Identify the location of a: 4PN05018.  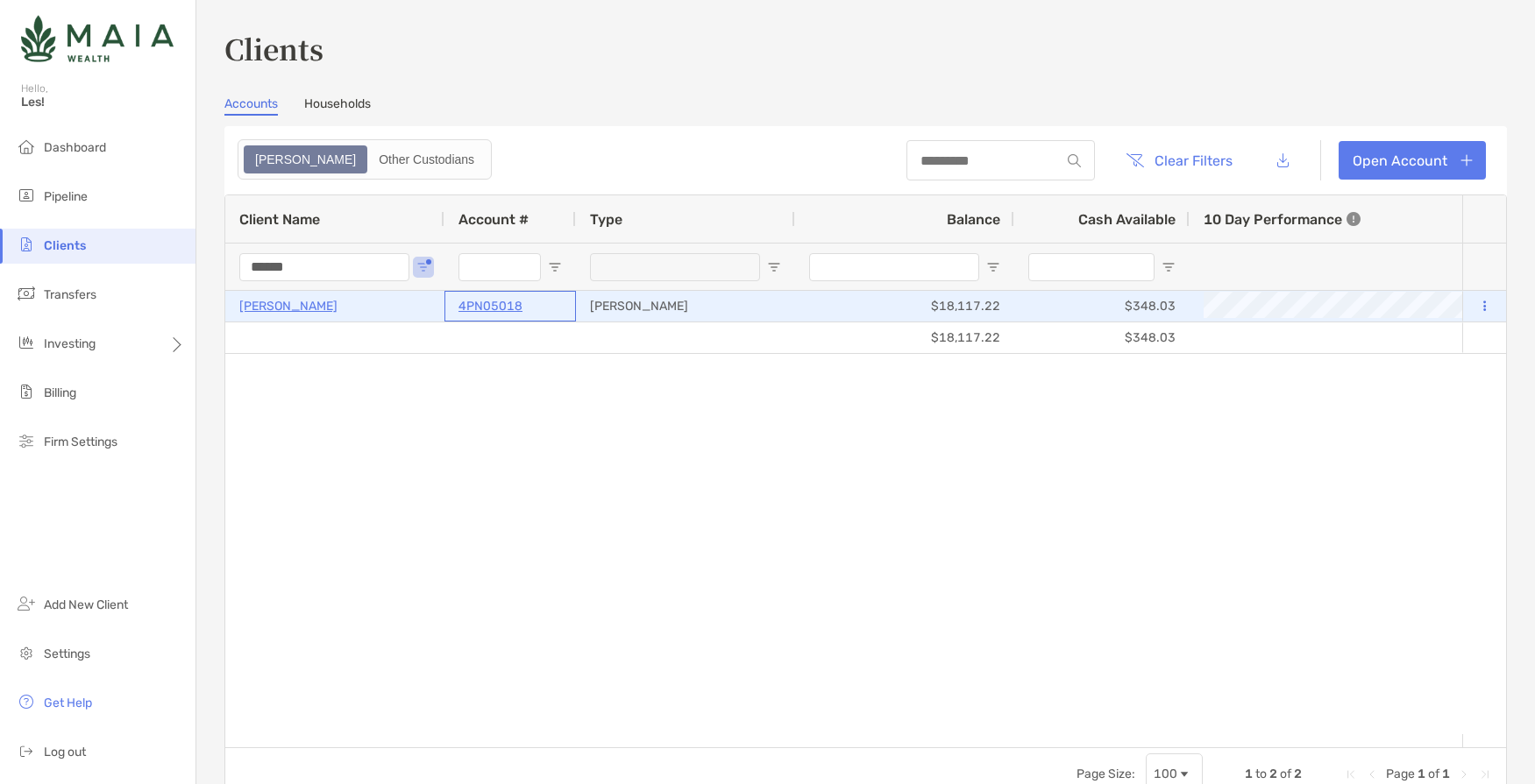
(490, 306).